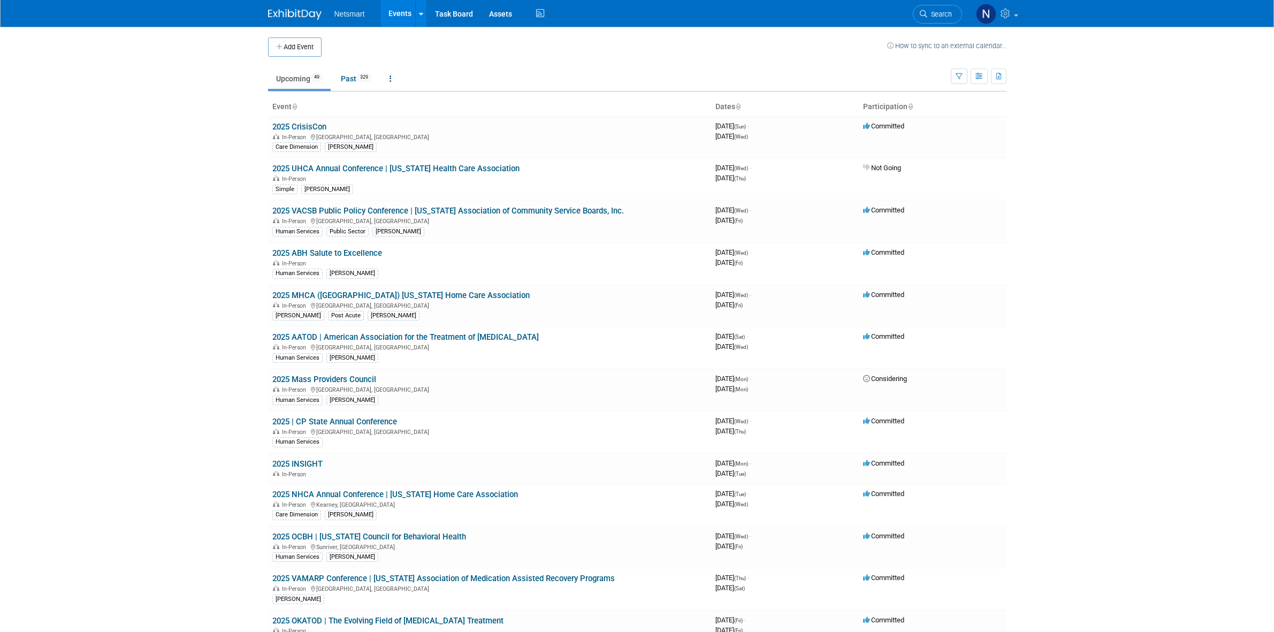 The height and width of the screenshot is (632, 1274). Describe the element at coordinates (294, 106) in the screenshot. I see `a: Sort by Event Name` at that location.